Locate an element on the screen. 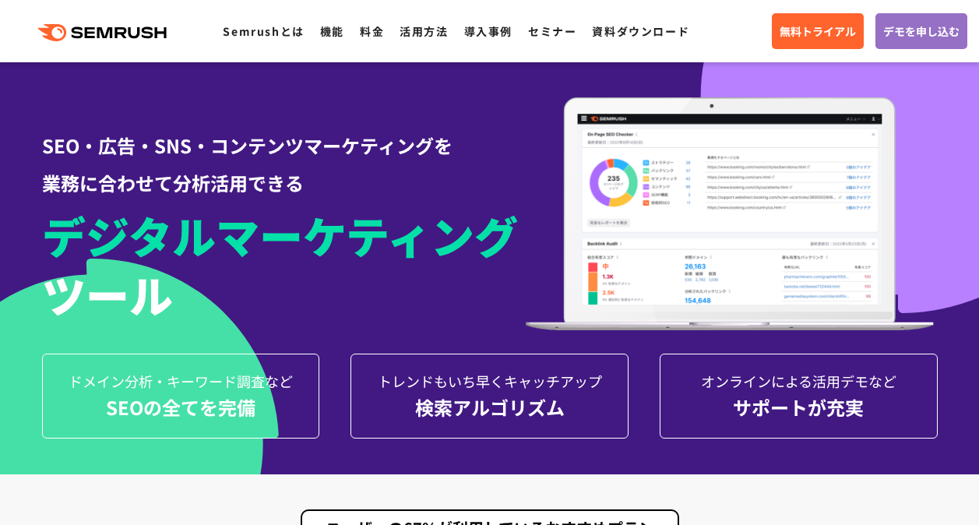  a: Semrushとは is located at coordinates (263, 31).